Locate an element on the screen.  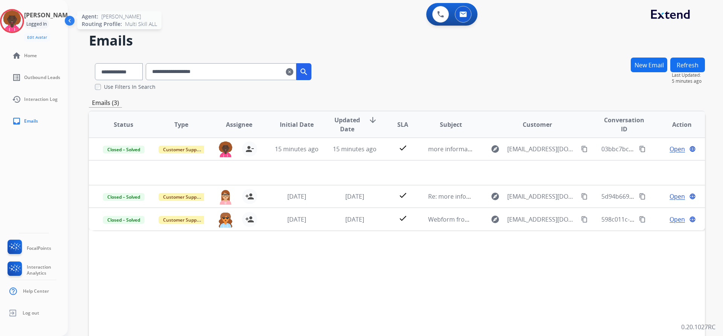
span: Outbound Leads is located at coordinates (42, 78).